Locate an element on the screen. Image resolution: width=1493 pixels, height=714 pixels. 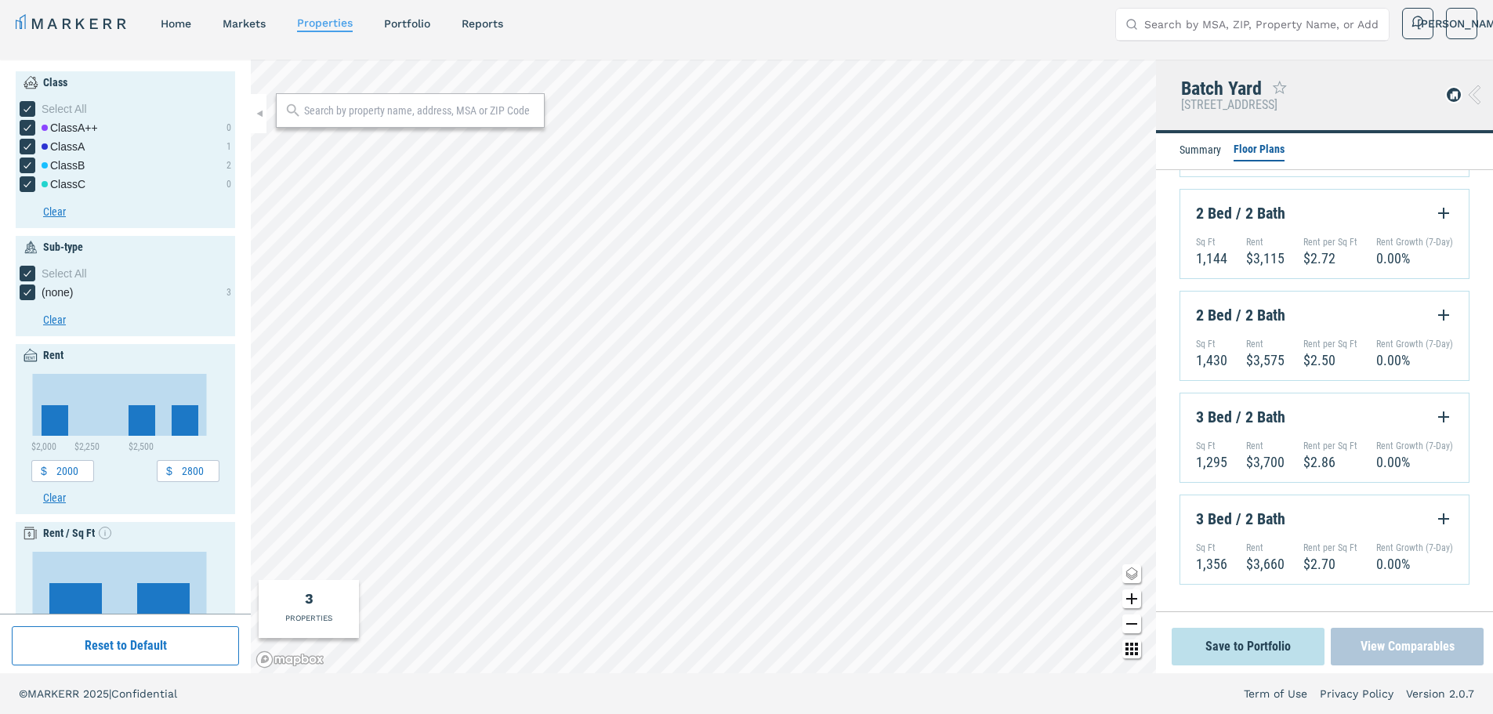
button: Change style map button is located at coordinates (1132, 574).